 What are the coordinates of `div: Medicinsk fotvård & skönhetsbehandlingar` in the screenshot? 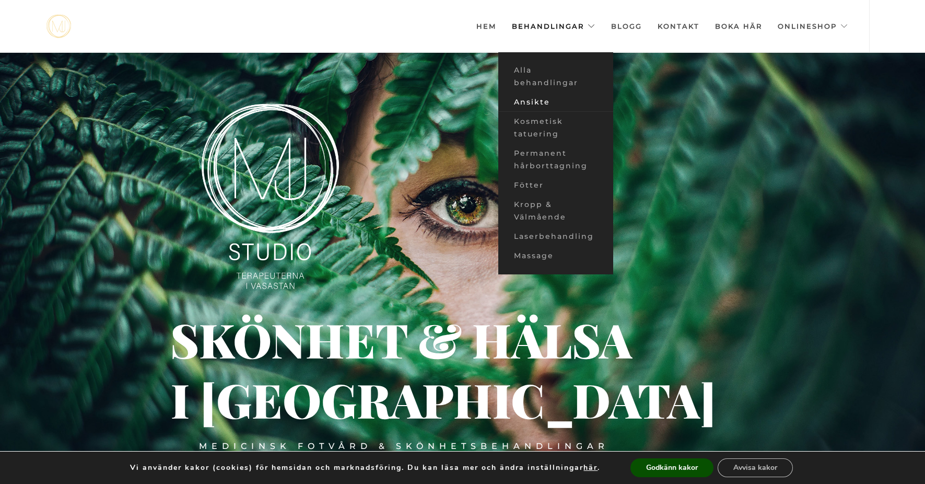 It's located at (404, 446).